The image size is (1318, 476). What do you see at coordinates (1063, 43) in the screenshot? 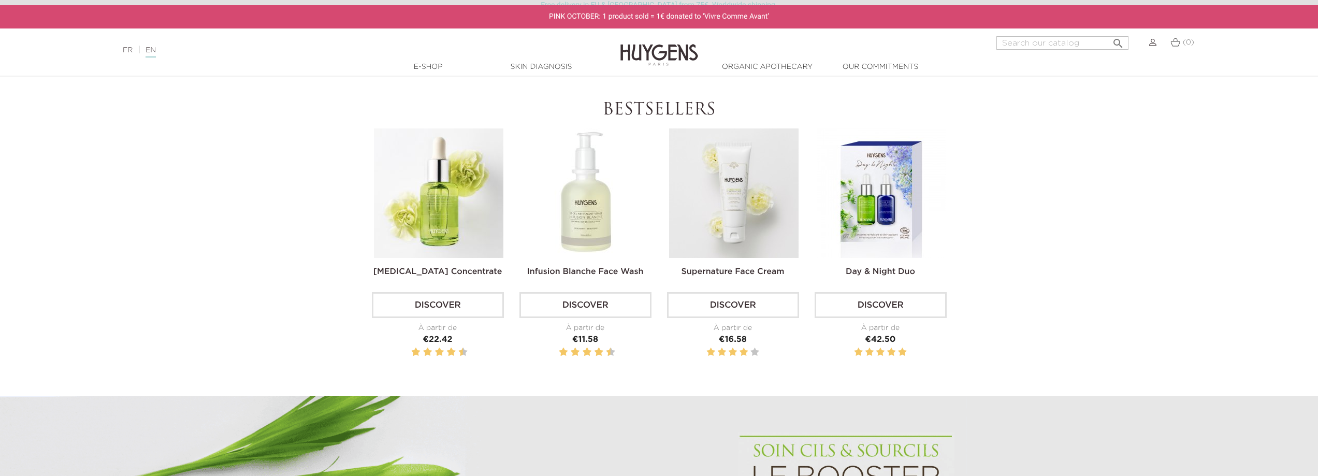
I see `input: Search` at bounding box center [1063, 43].